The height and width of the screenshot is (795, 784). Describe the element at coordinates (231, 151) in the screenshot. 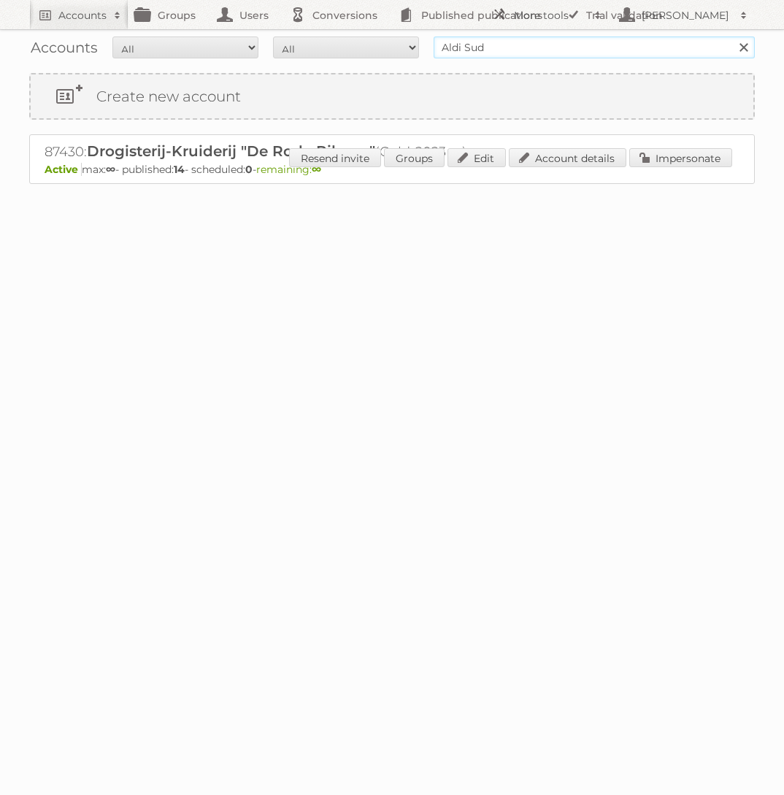

I see `span: Drogisterij-Kruiderij "De Rode Pilaren"` at that location.